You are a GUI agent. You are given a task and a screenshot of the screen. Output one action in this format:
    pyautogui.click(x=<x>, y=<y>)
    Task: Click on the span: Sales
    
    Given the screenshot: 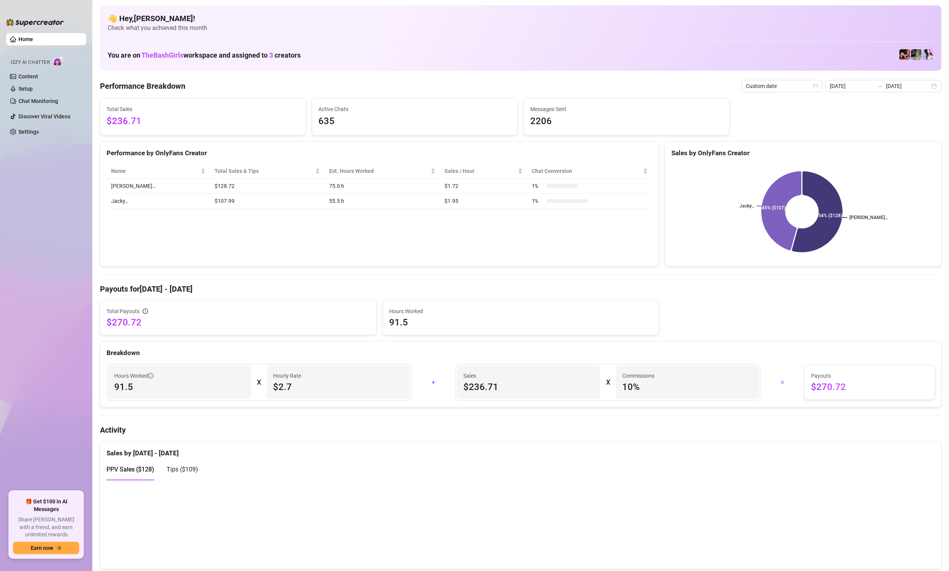 What is the action you would take?
    pyautogui.click(x=528, y=376)
    